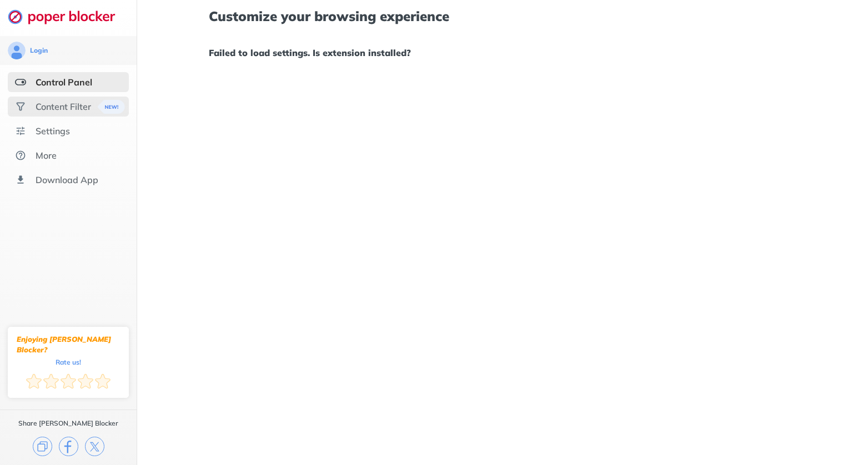 This screenshot has width=853, height=465. What do you see at coordinates (46, 155) in the screenshot?
I see `div: More` at bounding box center [46, 155].